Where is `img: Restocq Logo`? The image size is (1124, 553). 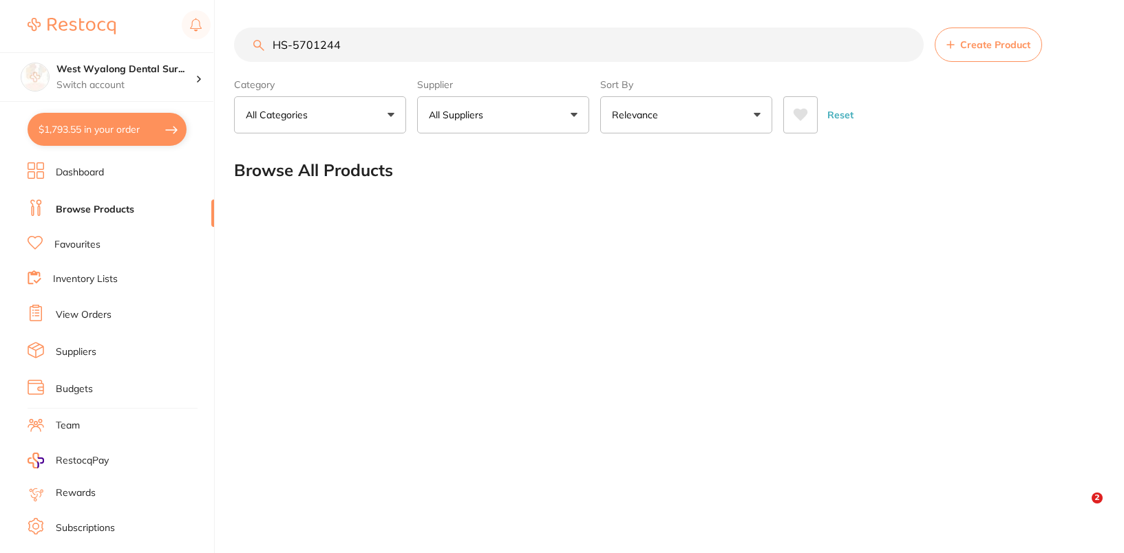
img: Restocq Logo is located at coordinates (72, 26).